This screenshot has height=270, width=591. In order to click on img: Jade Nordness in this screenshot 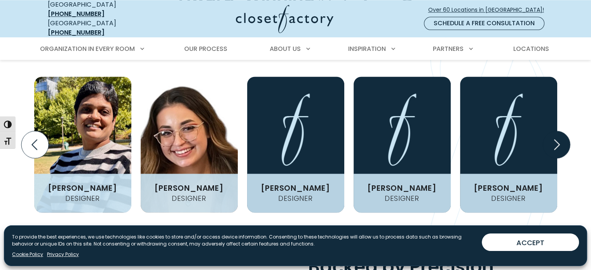, I will do `click(509, 145)`.